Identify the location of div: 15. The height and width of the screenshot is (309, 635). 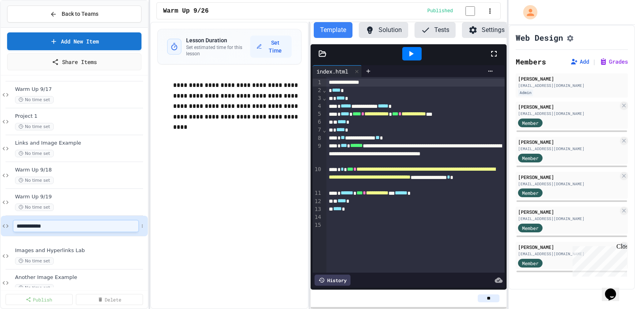
(317, 225).